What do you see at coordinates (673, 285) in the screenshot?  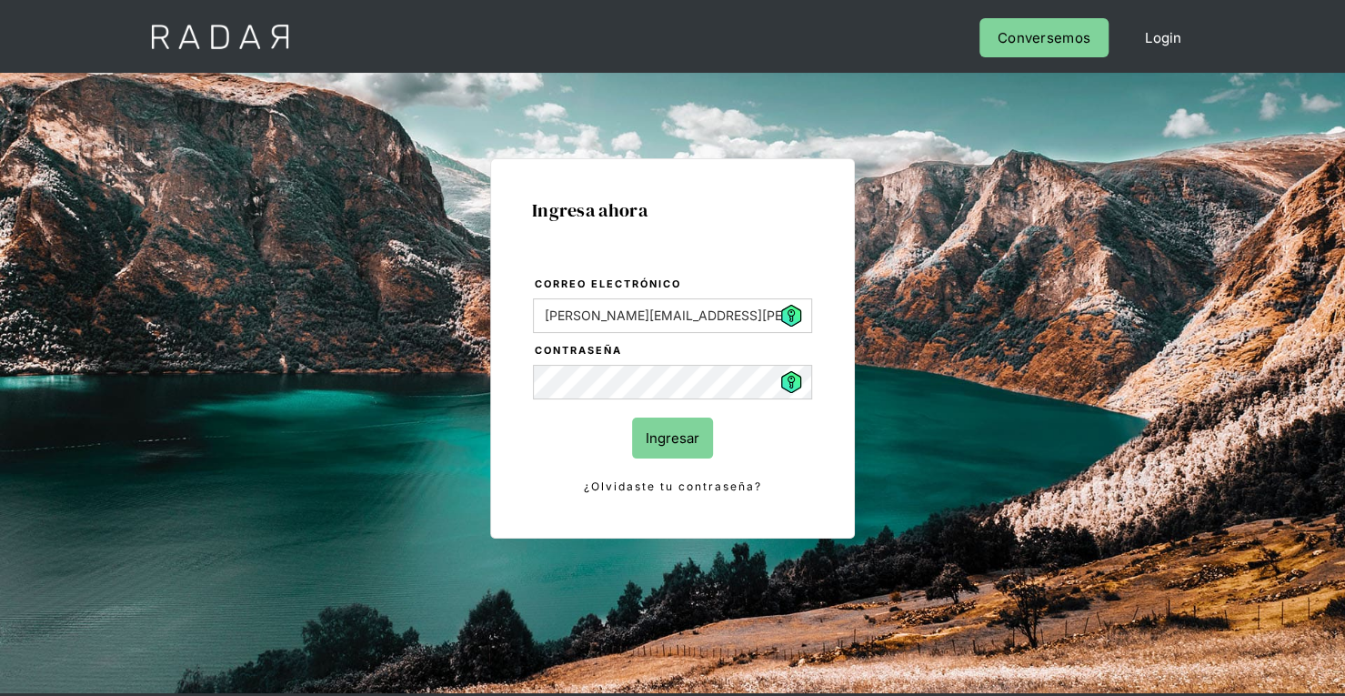 I see `label: Correo electrónico` at bounding box center [673, 285].